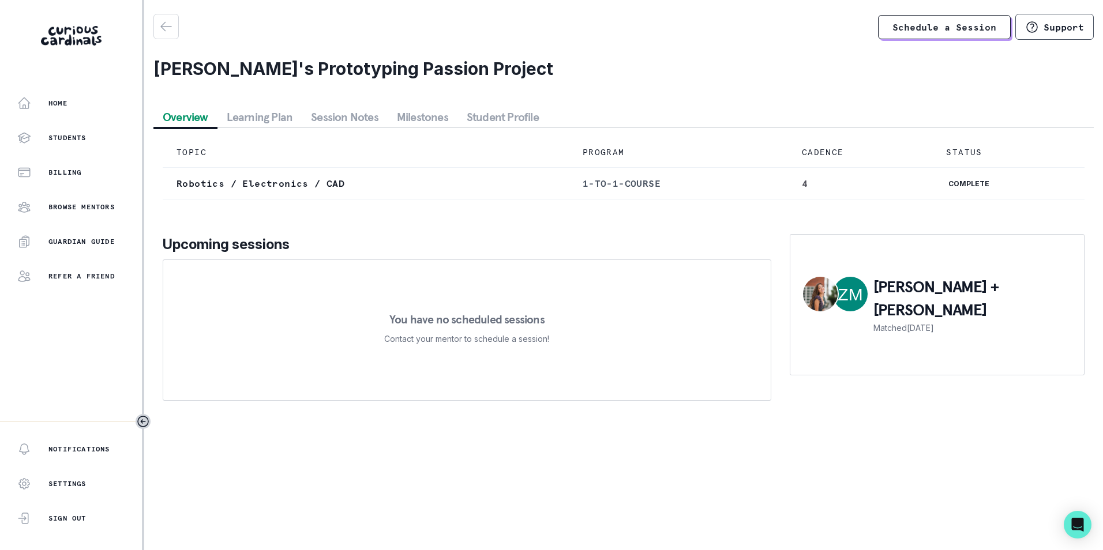 The image size is (1103, 550). Describe the element at coordinates (68, 484) in the screenshot. I see `p: Settings` at that location.